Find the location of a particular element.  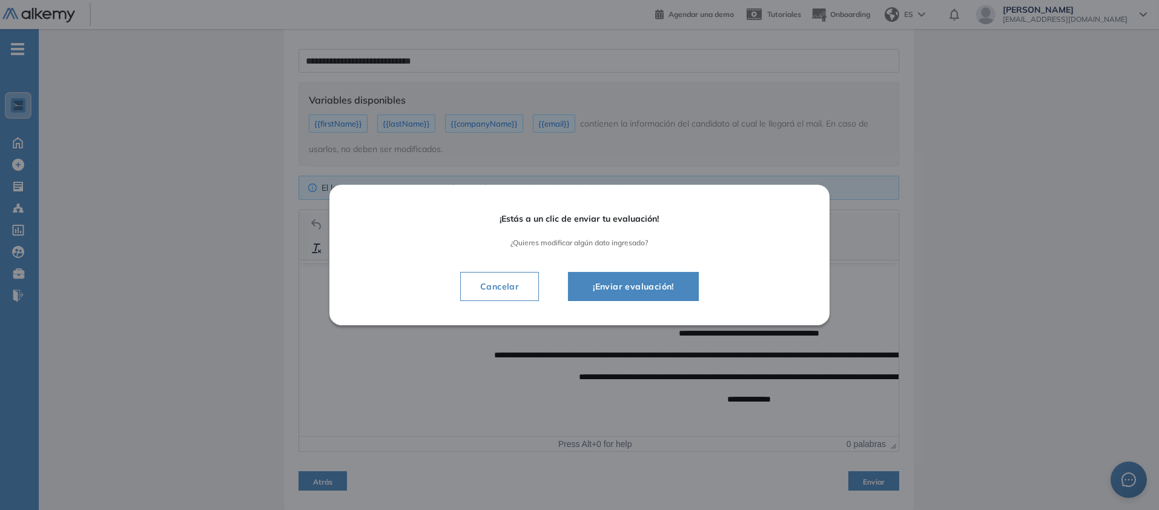

span: ¡Estás a un clic de enviar tu evaluación! is located at coordinates (579, 219).